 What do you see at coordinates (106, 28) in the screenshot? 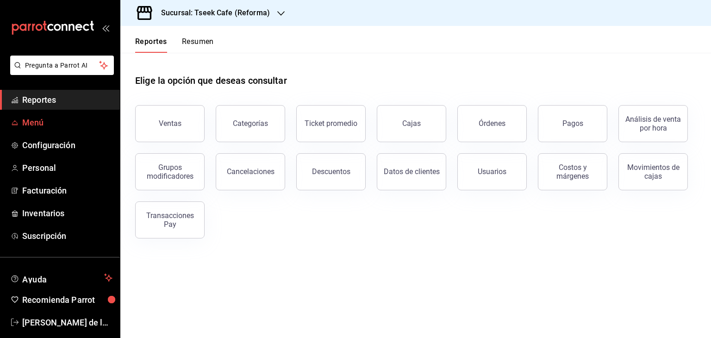
I see `button: open_drawer_menu` at bounding box center [106, 28].